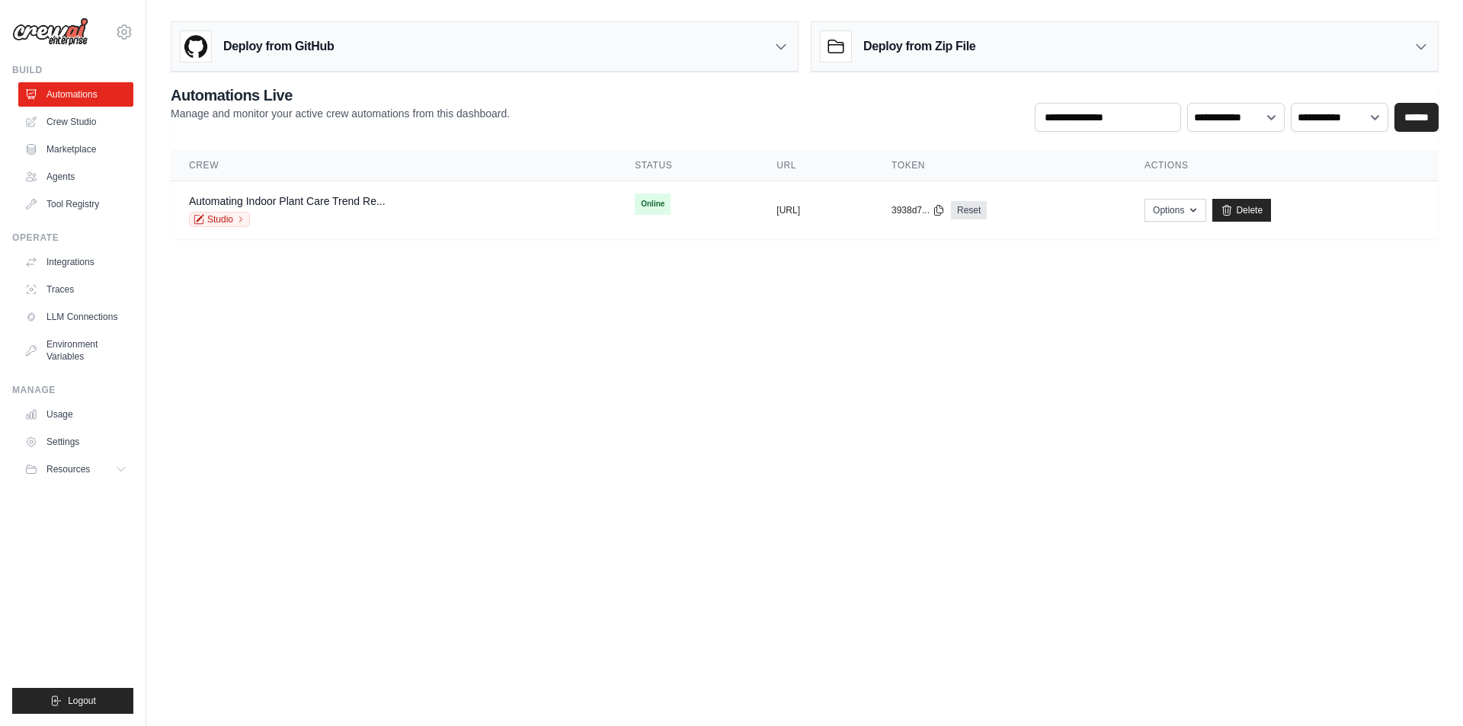 The height and width of the screenshot is (726, 1463). What do you see at coordinates (72, 390) in the screenshot?
I see `div: Manage` at bounding box center [72, 390].